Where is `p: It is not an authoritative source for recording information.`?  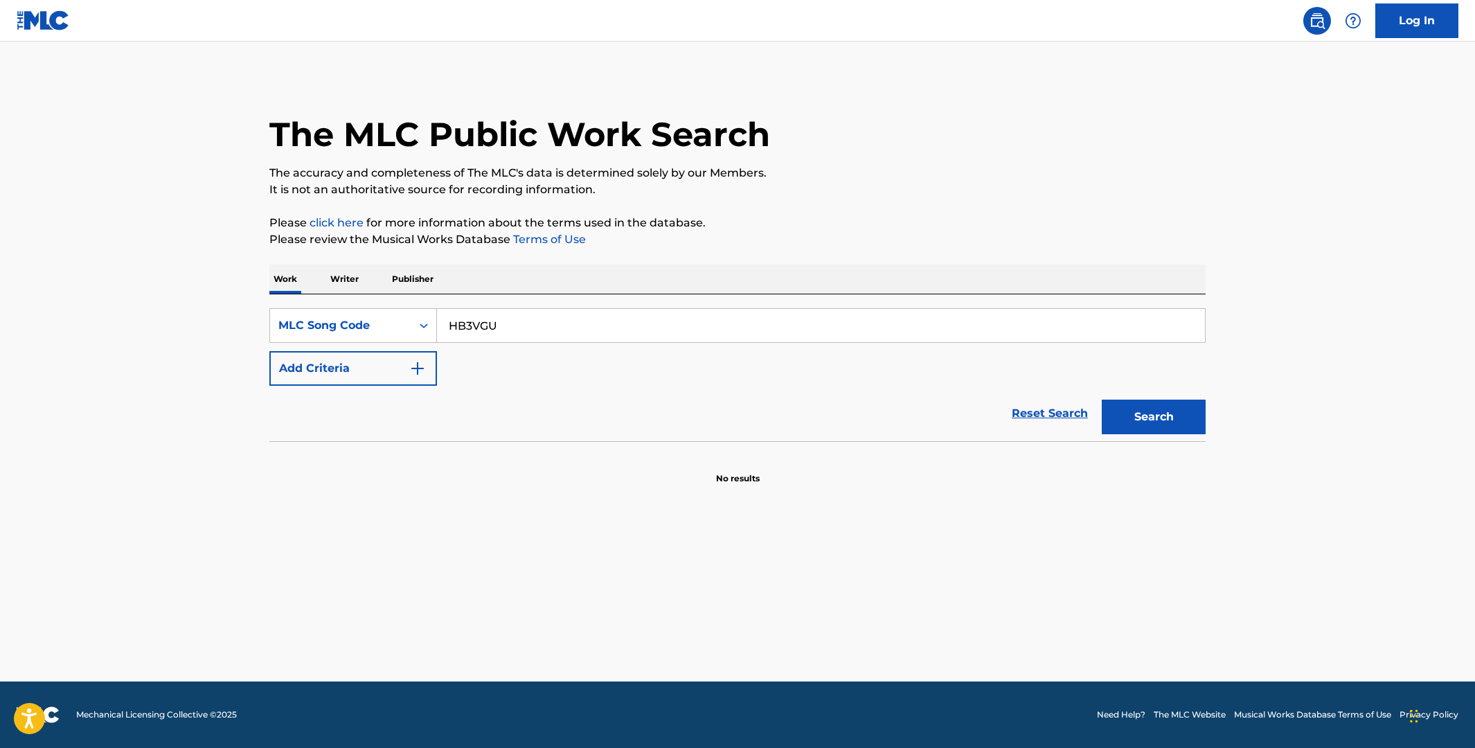 p: It is not an authoritative source for recording information. is located at coordinates (738, 190).